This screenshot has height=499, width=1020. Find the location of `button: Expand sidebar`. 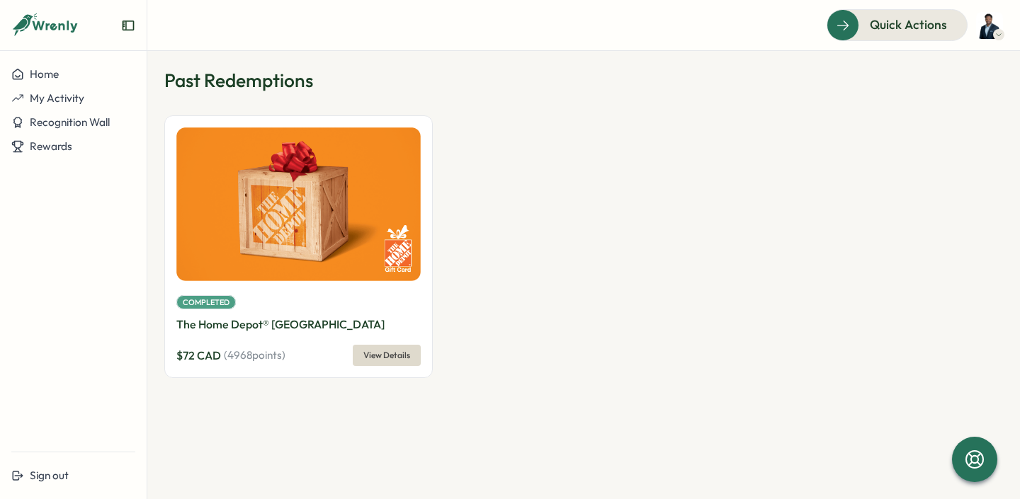

button: Expand sidebar is located at coordinates (128, 25).